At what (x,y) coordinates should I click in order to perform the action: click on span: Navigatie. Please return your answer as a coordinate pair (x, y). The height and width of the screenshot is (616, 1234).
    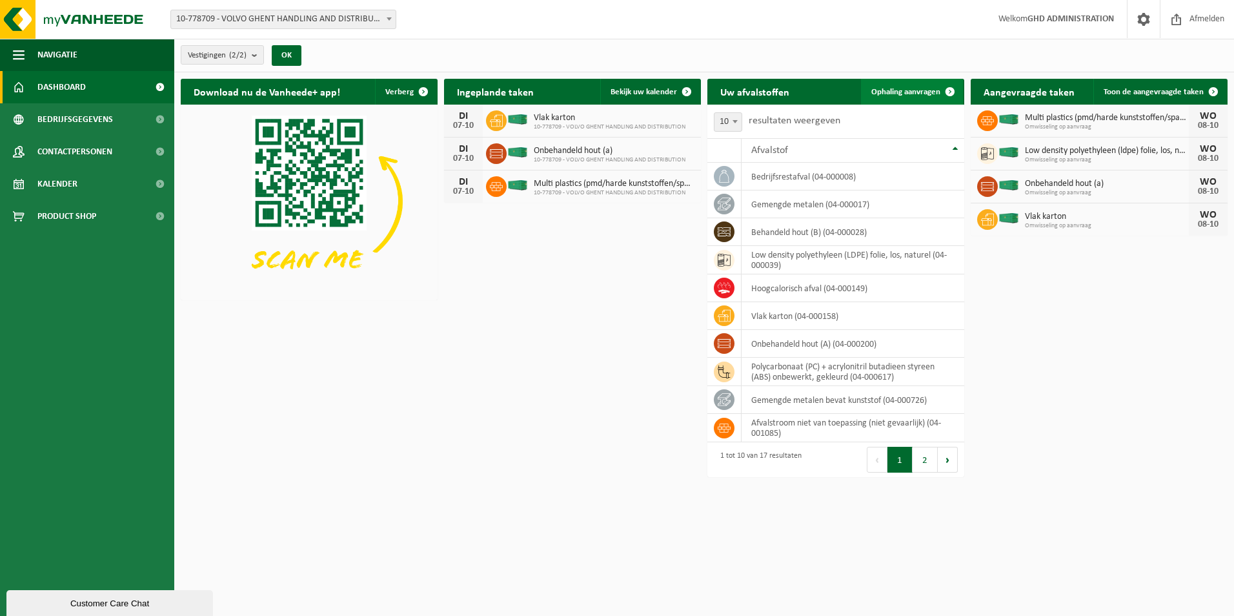
    Looking at the image, I should click on (57, 55).